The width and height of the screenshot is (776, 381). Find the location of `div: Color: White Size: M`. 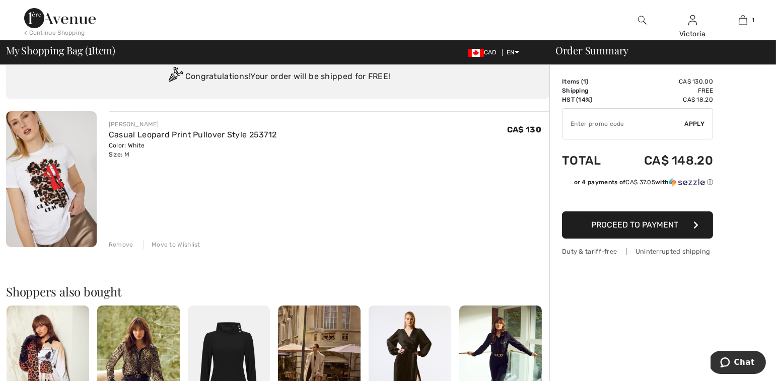

div: Color: White Size: M is located at coordinates (193, 150).